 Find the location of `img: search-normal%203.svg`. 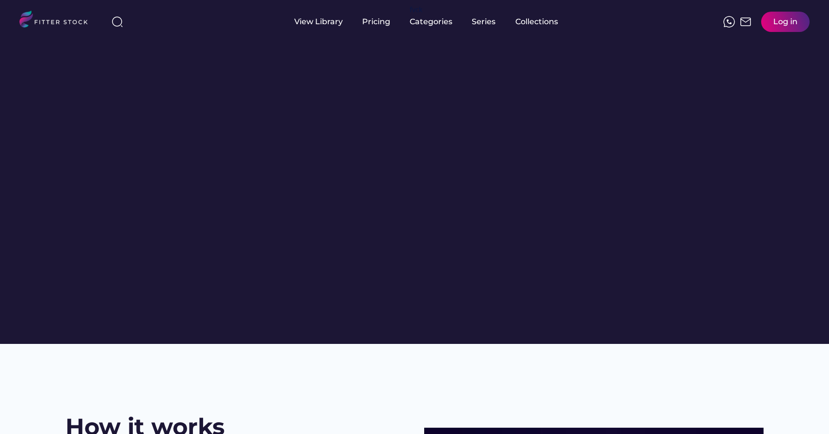

img: search-normal%203.svg is located at coordinates (117, 22).